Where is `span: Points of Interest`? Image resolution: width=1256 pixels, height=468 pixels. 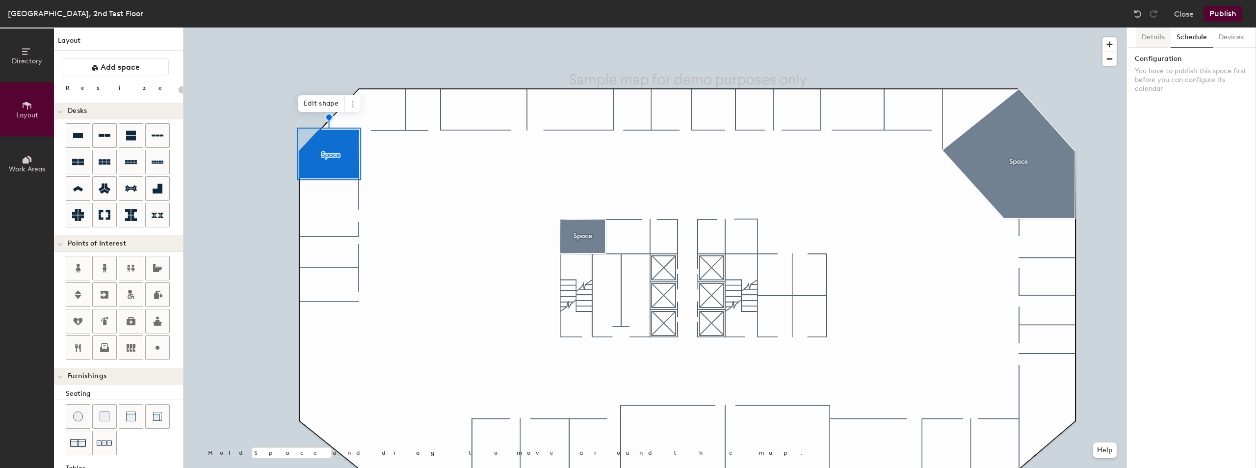
span: Points of Interest is located at coordinates (97, 243).